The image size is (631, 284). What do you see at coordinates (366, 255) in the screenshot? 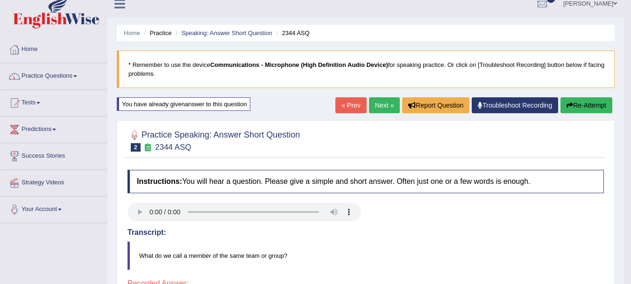
I see `blockquote: What do we call a member of the same team or group?` at bounding box center [366, 255].